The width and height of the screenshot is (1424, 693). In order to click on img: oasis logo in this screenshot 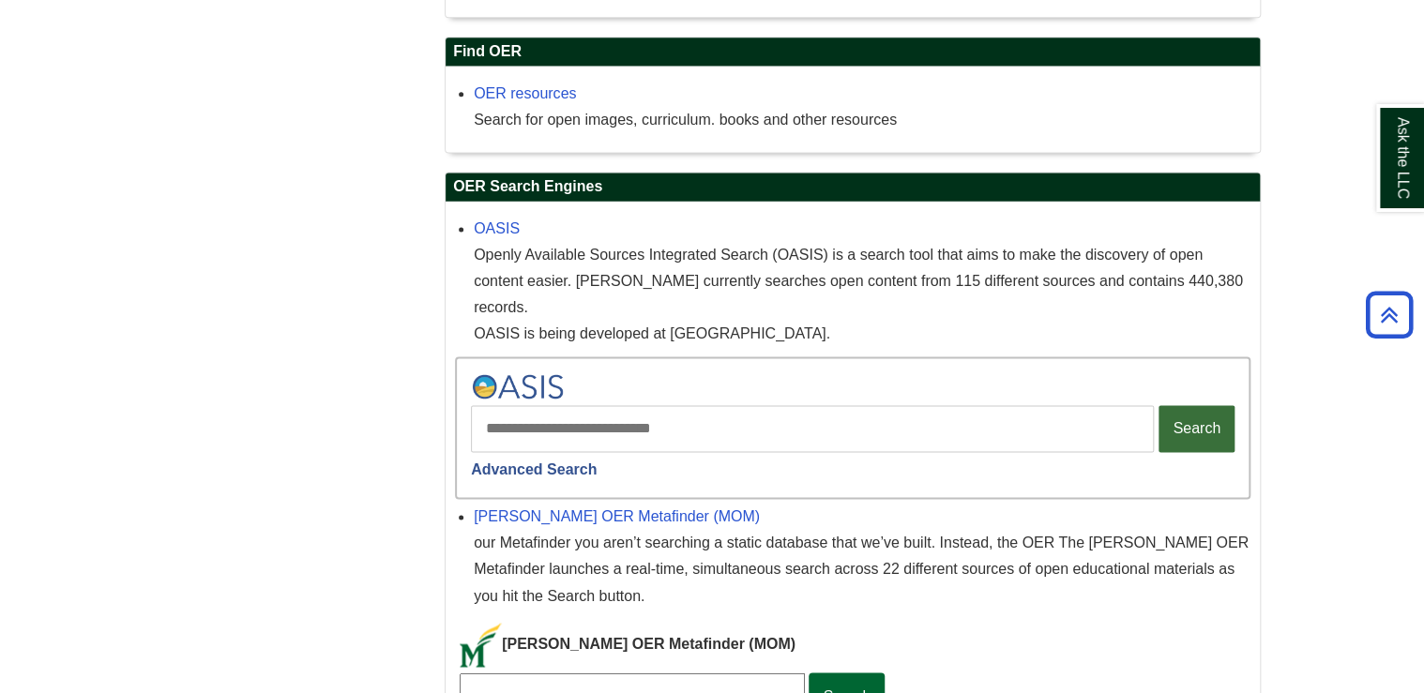, I will do `click(518, 386)`.